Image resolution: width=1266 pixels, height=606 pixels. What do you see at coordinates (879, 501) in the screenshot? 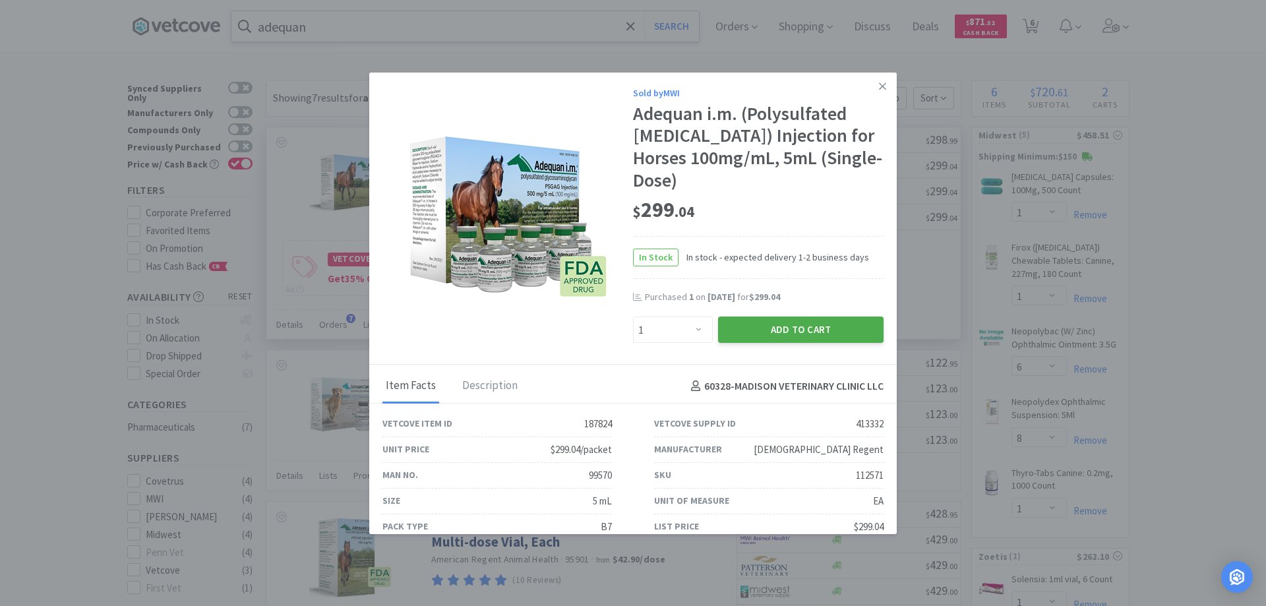
I see `div: EA` at bounding box center [879, 501].